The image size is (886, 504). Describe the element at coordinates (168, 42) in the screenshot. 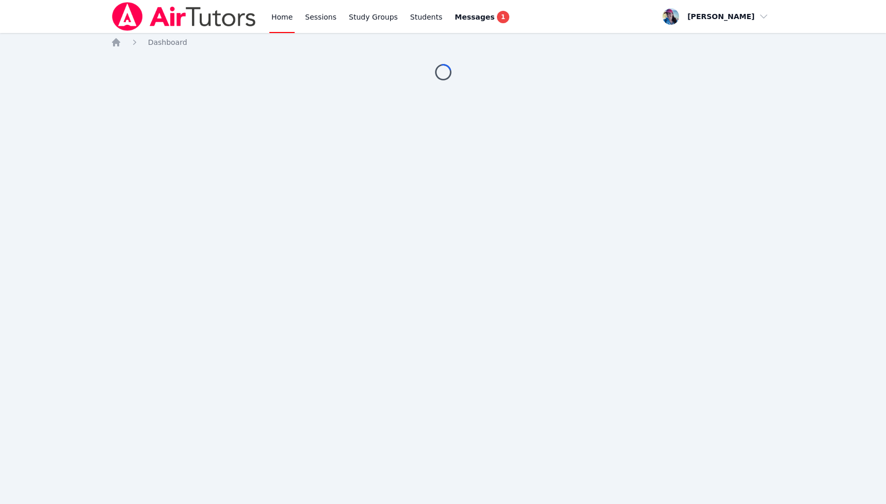

I see `span: Dashboard` at that location.